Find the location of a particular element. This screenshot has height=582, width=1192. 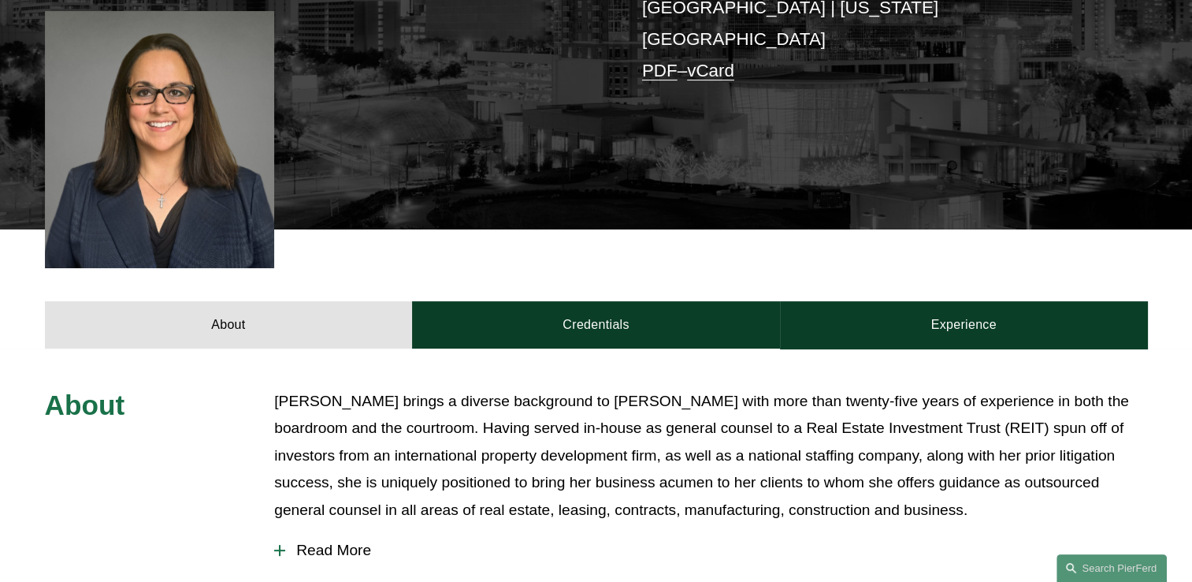

a: vCard is located at coordinates (711, 70).